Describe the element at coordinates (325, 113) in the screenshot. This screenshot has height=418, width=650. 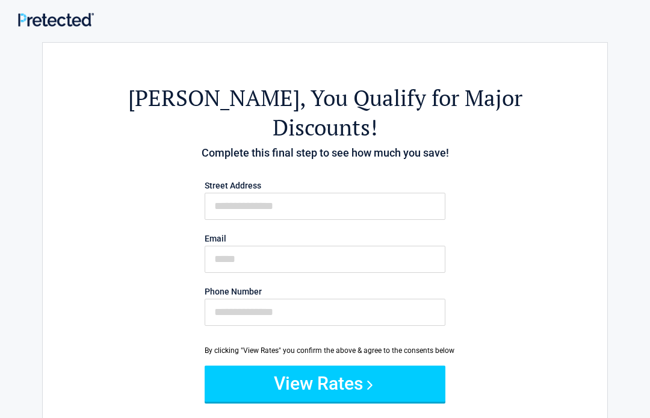
I see `h2: , You Qualify for Major Discounts!` at that location.